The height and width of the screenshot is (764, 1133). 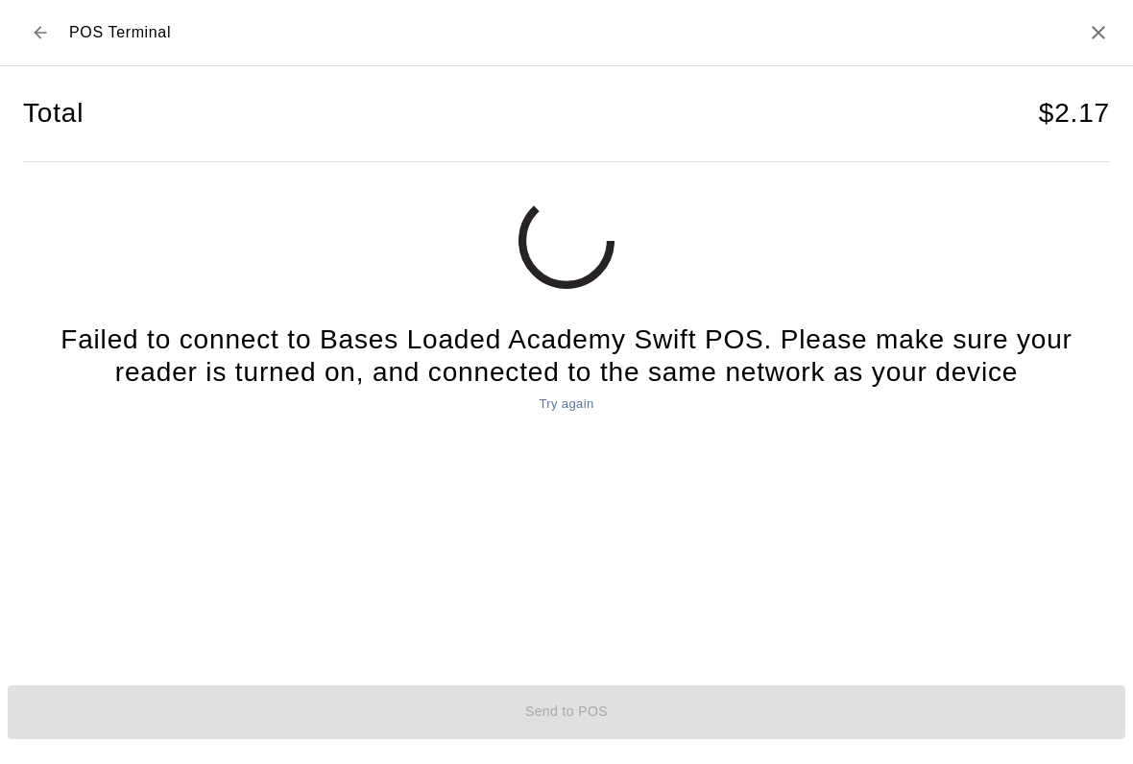 I want to click on h4: Failed to connect to Bases Loaded Academy Swift POS. Please make sure your reader is turned on, a..., so click(x=566, y=356).